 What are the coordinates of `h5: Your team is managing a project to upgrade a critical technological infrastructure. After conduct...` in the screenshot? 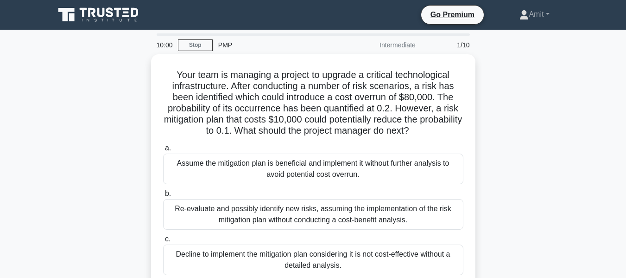 It's located at (313, 103).